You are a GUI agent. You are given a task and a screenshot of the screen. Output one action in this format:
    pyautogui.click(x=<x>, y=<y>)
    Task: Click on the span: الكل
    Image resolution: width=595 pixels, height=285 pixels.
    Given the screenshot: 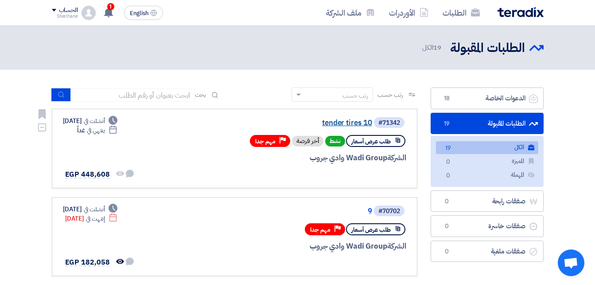 What is the action you would take?
    pyautogui.click(x=433, y=47)
    